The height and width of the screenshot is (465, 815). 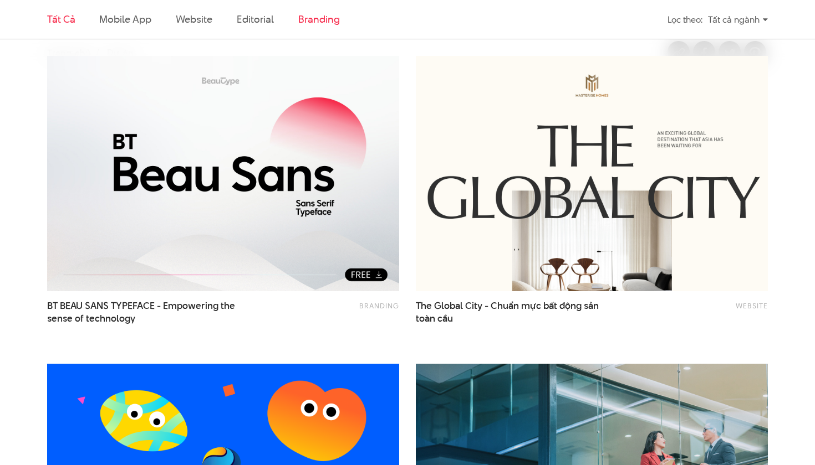 I want to click on span: The Global City - Chuẩn mực bất động sản, so click(x=512, y=313).